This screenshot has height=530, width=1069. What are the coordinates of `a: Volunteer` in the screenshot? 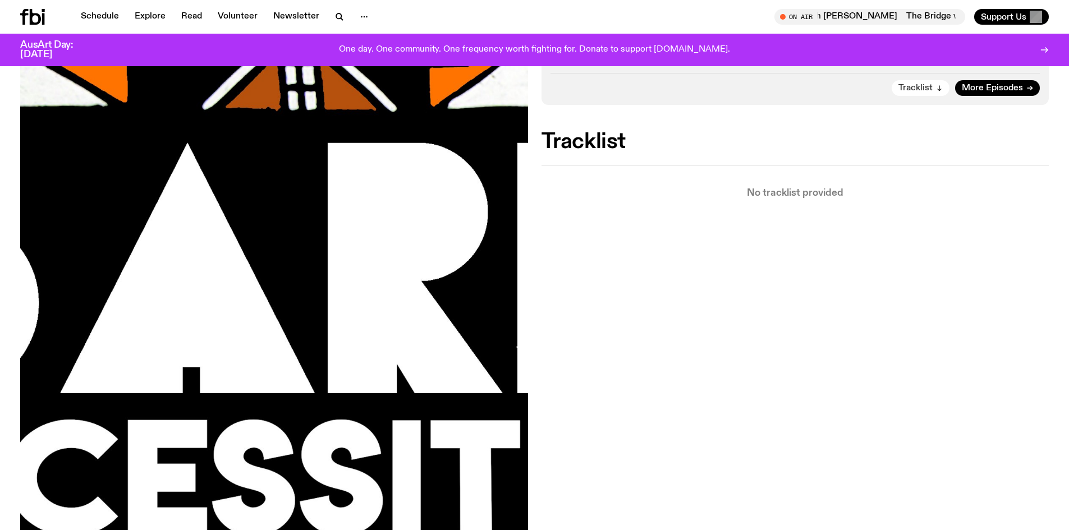 It's located at (237, 17).